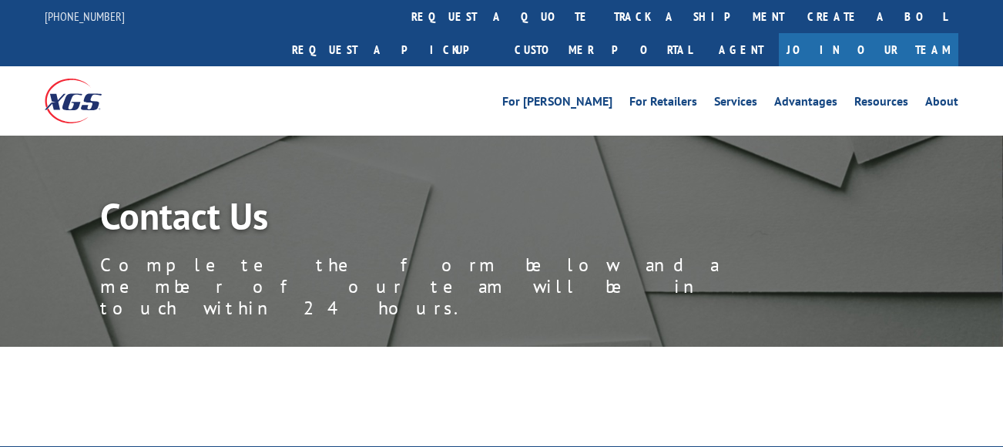  What do you see at coordinates (447, 287) in the screenshot?
I see `p: Complete the form below and a member of our team will be in touch within 24 hours.` at bounding box center [447, 287].